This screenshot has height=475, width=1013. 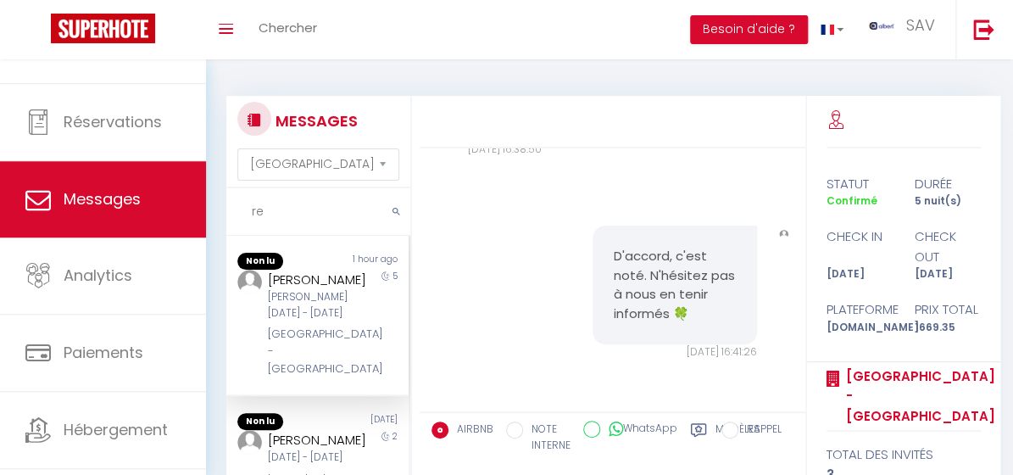 What do you see at coordinates (737, 438) in the screenshot?
I see `label: Modèles` at bounding box center [737, 438].